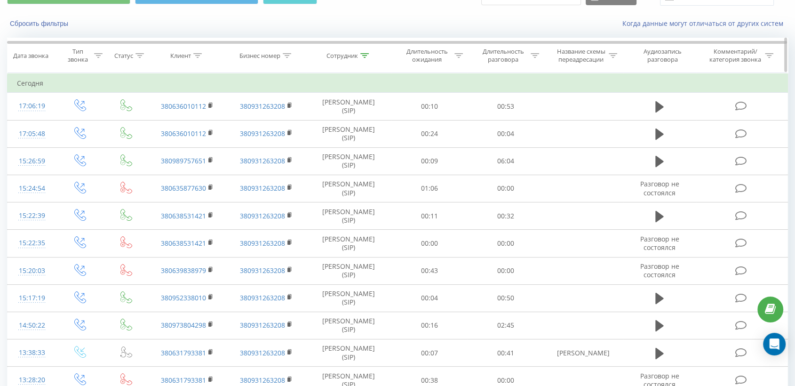 The width and height of the screenshot is (795, 386). Describe the element at coordinates (40, 24) in the screenshot. I see `button: Сбросить фильтры` at that location.